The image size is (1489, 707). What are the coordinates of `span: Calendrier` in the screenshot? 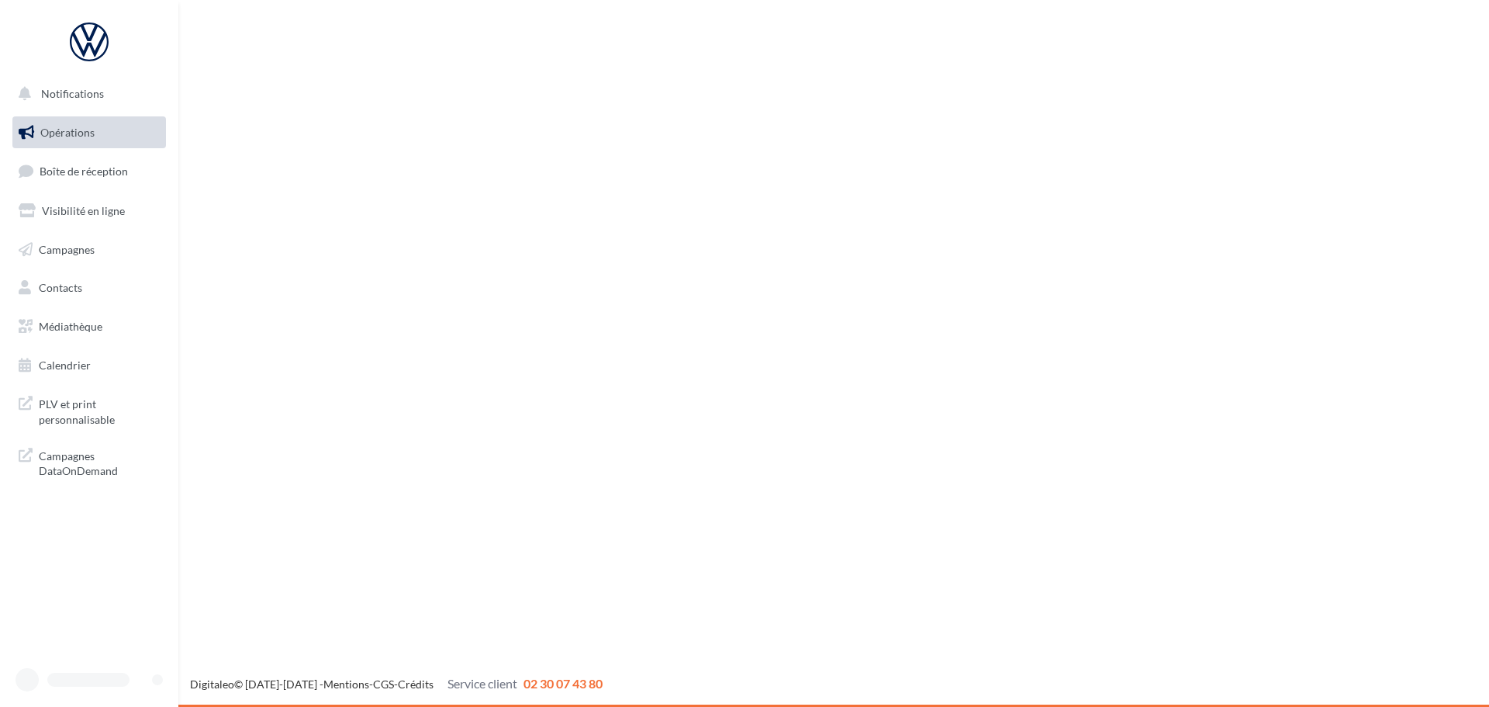 It's located at (64, 365).